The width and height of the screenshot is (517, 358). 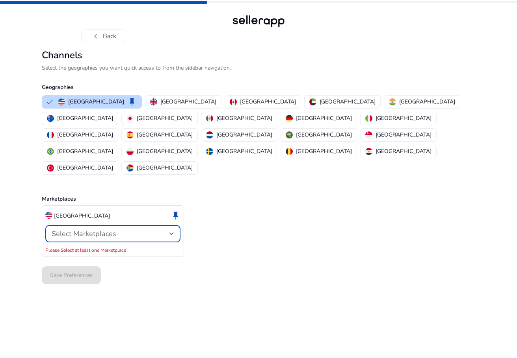 What do you see at coordinates (130, 118) in the screenshot?
I see `img: jp.svg` at bounding box center [130, 118].